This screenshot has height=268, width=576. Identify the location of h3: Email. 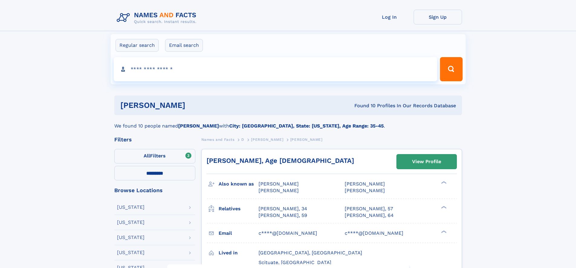
(238, 233).